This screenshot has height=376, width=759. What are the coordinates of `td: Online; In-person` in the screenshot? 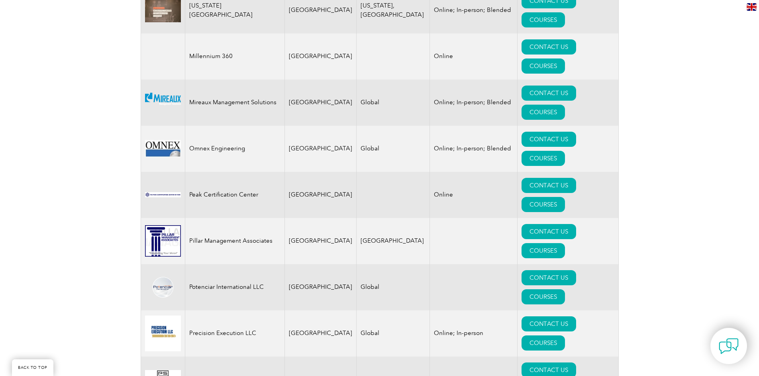 It's located at (473, 334).